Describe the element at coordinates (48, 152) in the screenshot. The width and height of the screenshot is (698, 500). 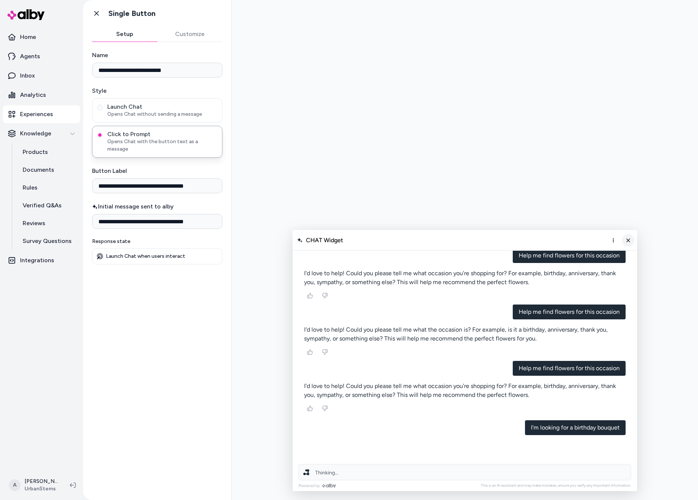
I see `a: Products` at that location.